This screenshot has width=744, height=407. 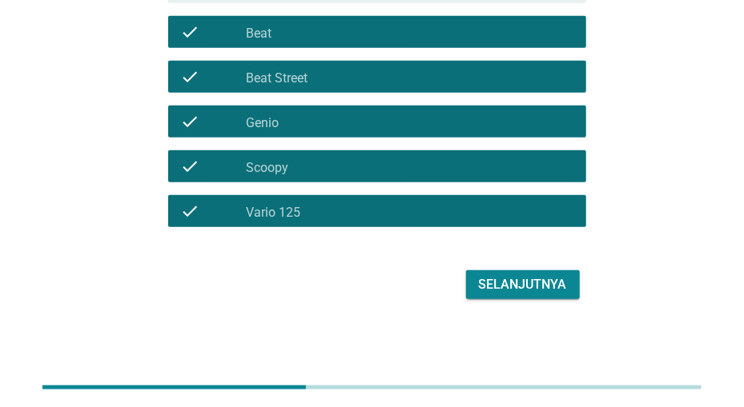 What do you see at coordinates (523, 285) in the screenshot?
I see `button: Selanjutnya` at bounding box center [523, 285].